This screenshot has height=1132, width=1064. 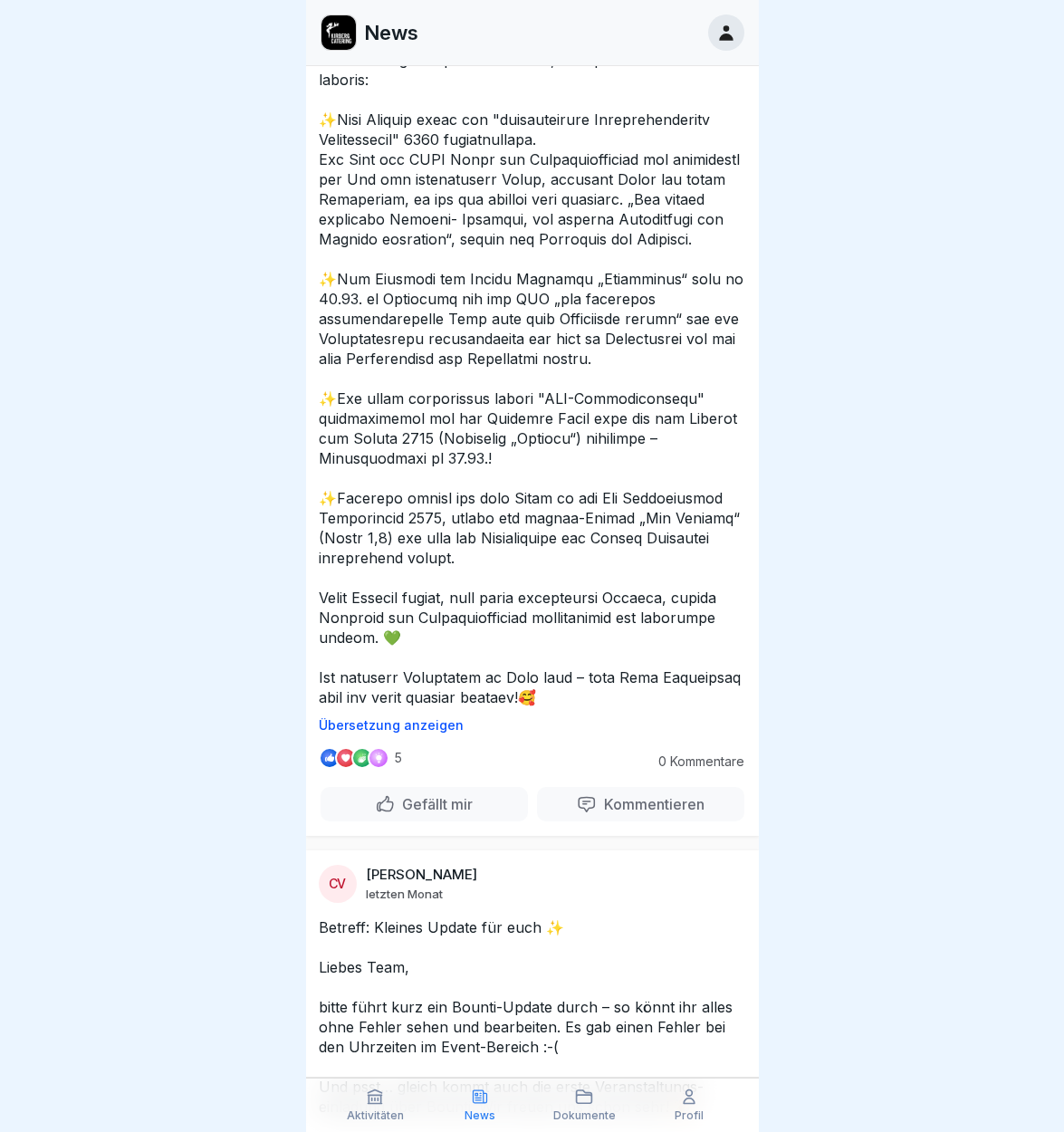 What do you see at coordinates (338, 33) in the screenshot?
I see `img: ewxb9rjzulw9ace2na8lwzf2.png` at bounding box center [338, 33].